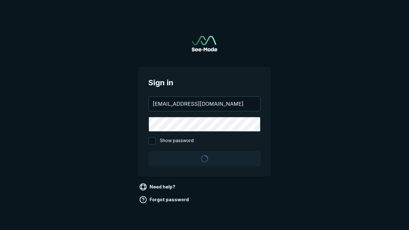  I want to click on input: your@email.com, so click(204, 104).